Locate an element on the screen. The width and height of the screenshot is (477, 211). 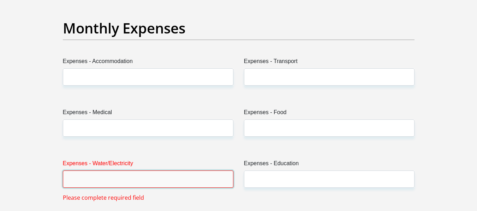
h2: Monthly Expenses is located at coordinates (239, 28).